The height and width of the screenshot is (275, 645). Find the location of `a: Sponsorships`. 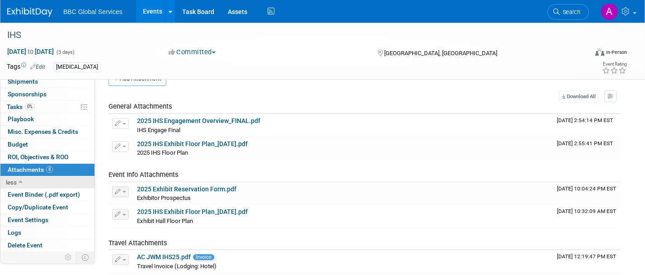

a: Sponsorships is located at coordinates (47, 94).